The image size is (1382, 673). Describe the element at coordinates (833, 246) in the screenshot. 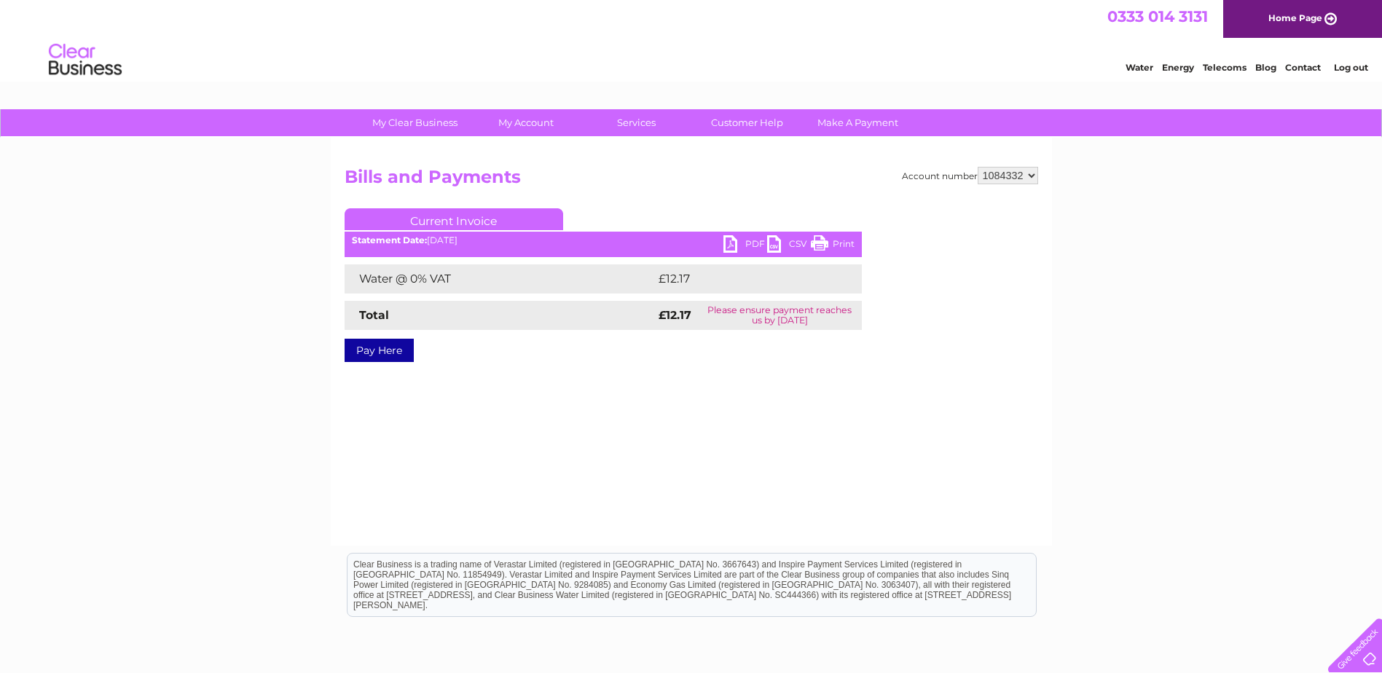

I see `a: Print` at that location.